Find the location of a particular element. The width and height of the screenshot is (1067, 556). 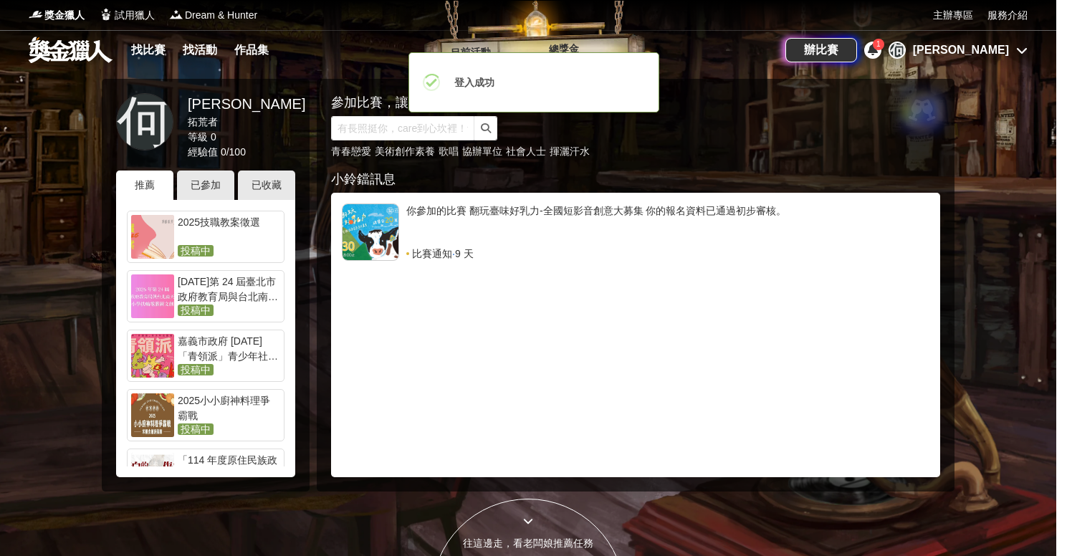

a: 2025技職教案徵選投稿中 is located at coordinates (206, 237).